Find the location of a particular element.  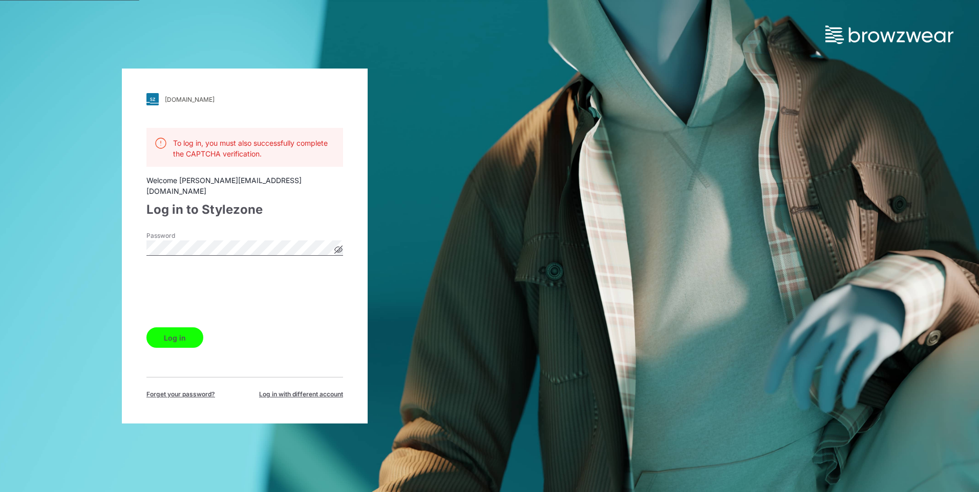

img: browzwear-logo.73288ffb.svg is located at coordinates (889, 35).